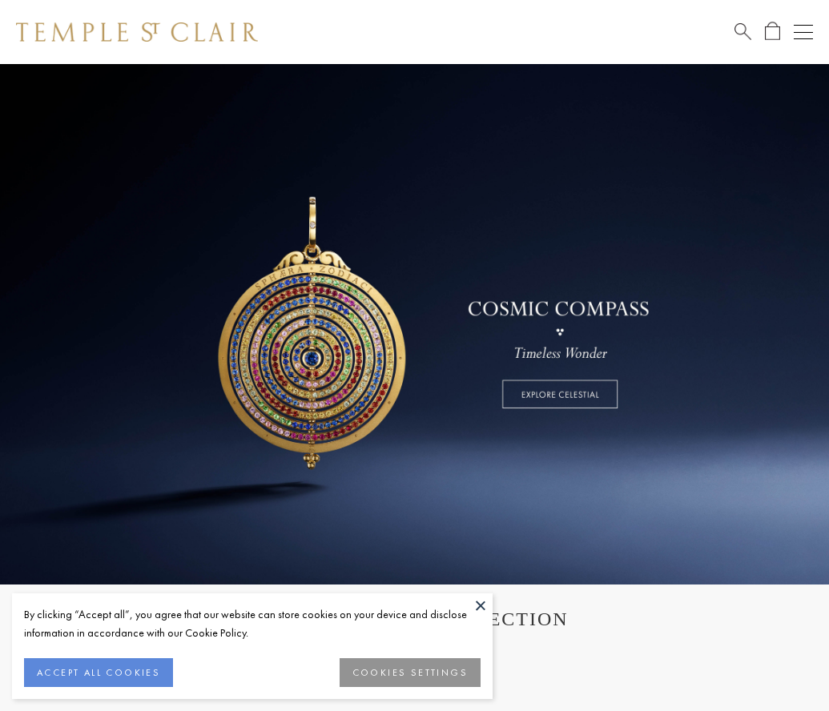  I want to click on img: Temple St. Clair, so click(137, 32).